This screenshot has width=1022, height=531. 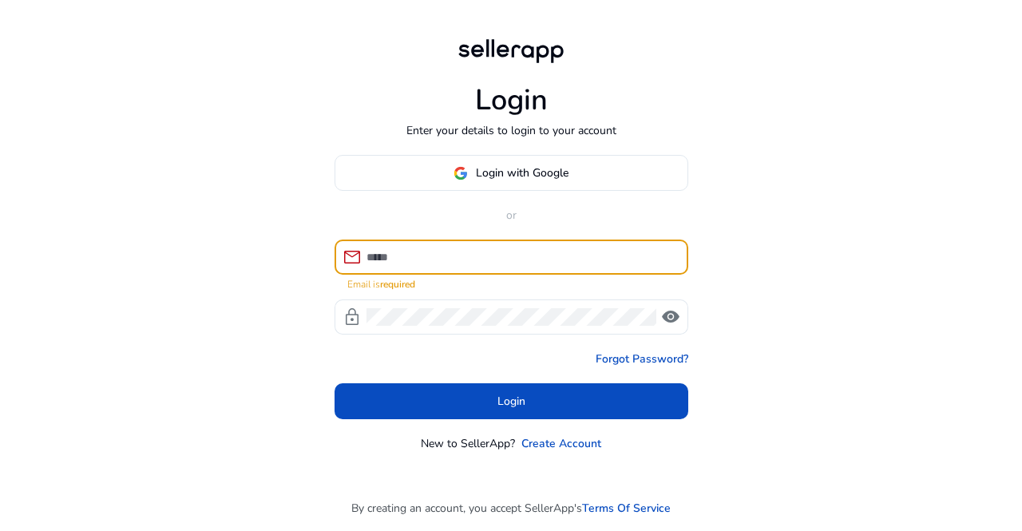 What do you see at coordinates (511, 215) in the screenshot?
I see `p: or` at bounding box center [511, 215].